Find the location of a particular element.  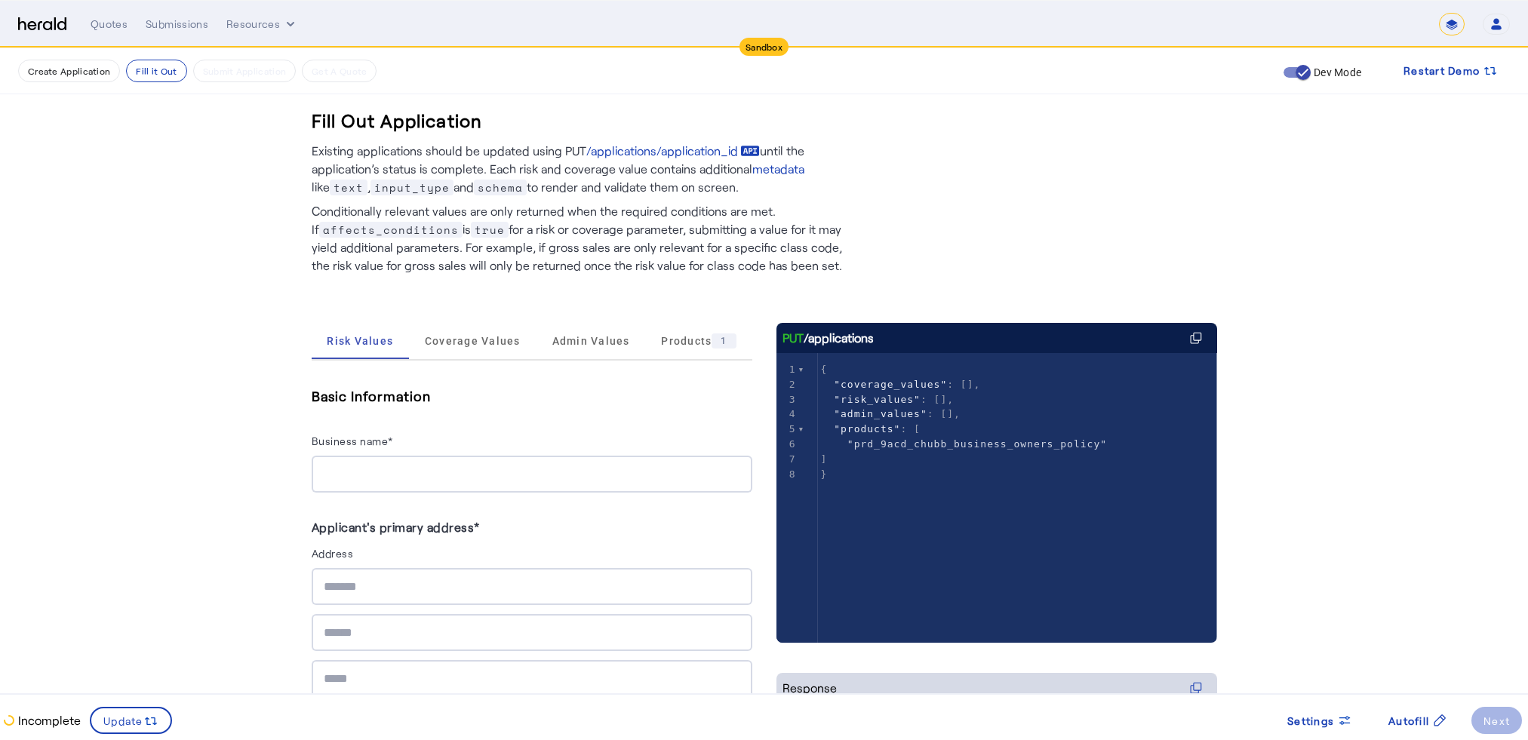

div: 3 is located at coordinates (787, 400).